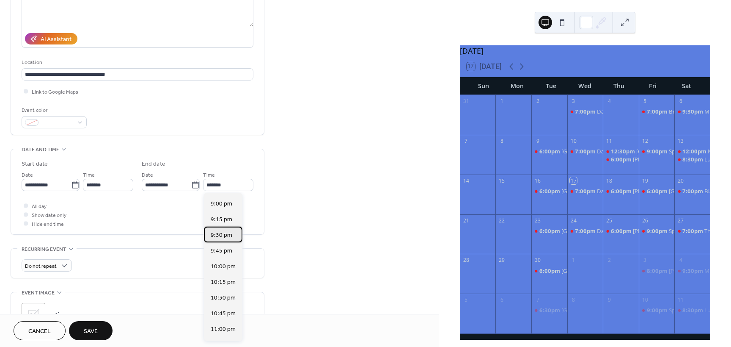 The height and width of the screenshot is (347, 731). I want to click on span: Hide end time, so click(48, 224).